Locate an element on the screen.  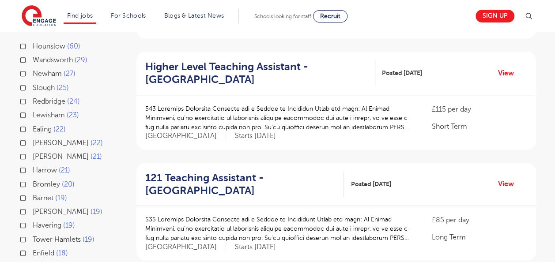
input: Hounslow 60 is located at coordinates (35, 45).